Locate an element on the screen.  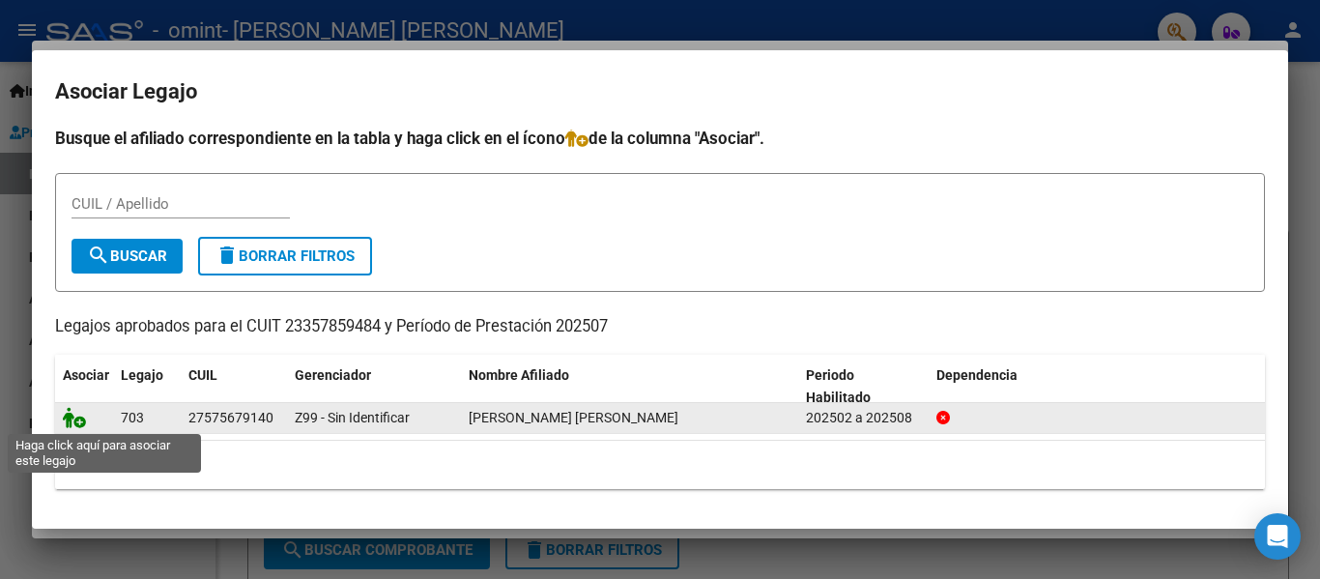
datatable-header-cell: Nombre Afiliado is located at coordinates (629, 387).